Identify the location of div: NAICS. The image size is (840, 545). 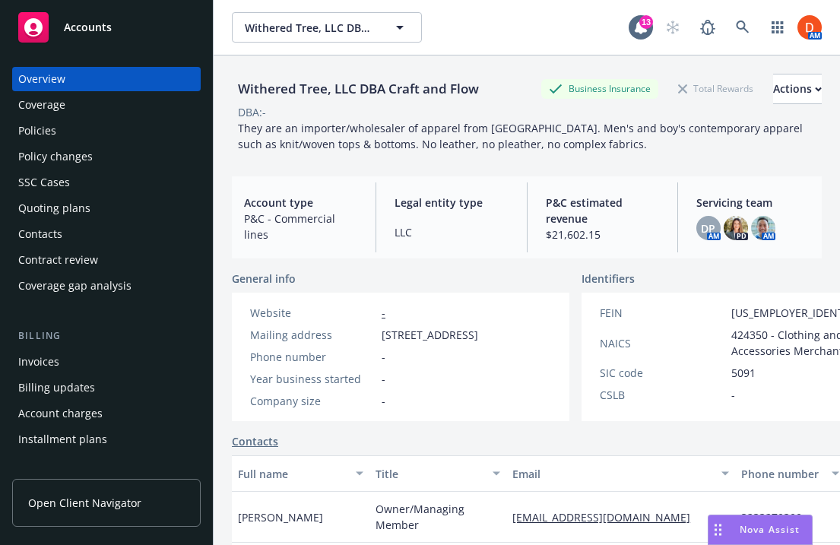
(662, 343).